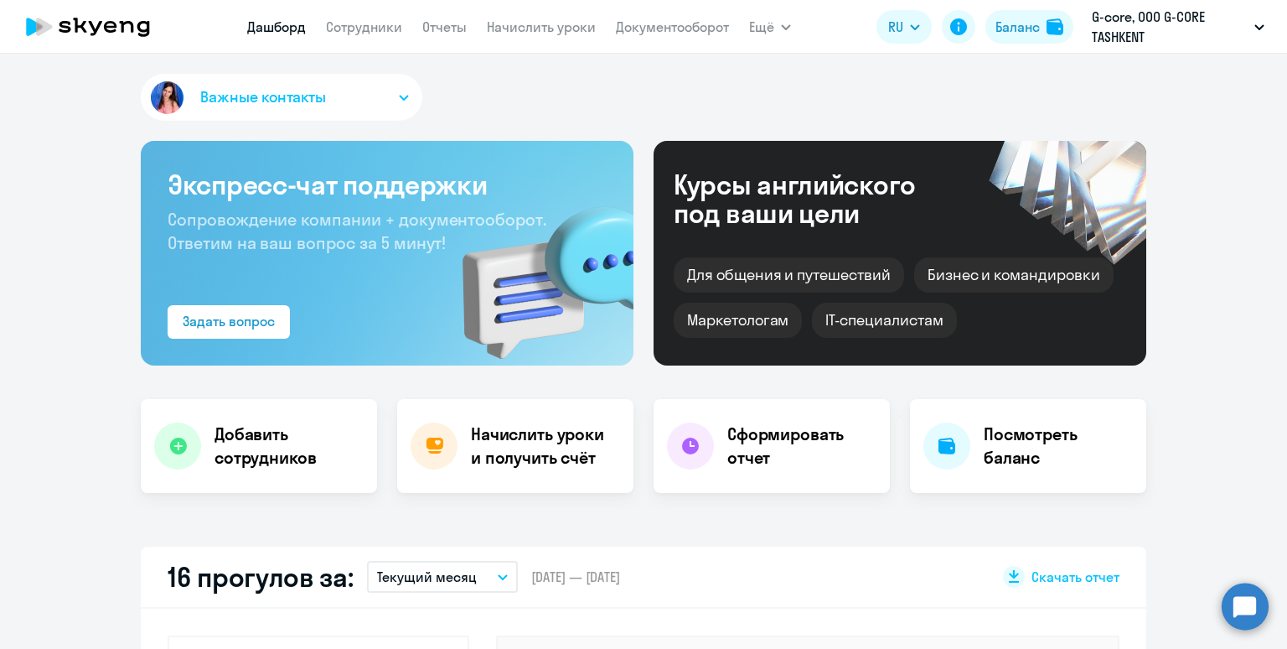 Image resolution: width=1287 pixels, height=649 pixels. I want to click on button: Задать вопрос, so click(229, 322).